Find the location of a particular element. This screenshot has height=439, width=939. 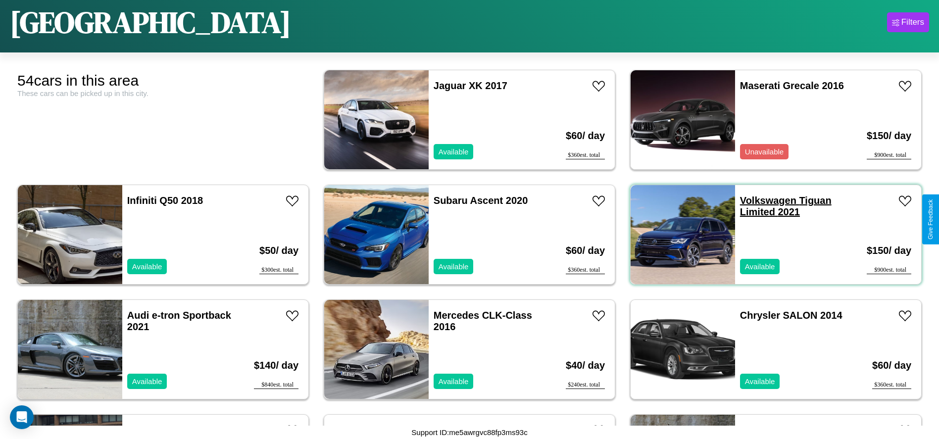

div: Filters is located at coordinates (913, 22).